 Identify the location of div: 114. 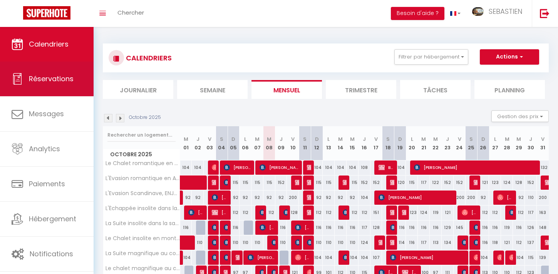
(400, 243).